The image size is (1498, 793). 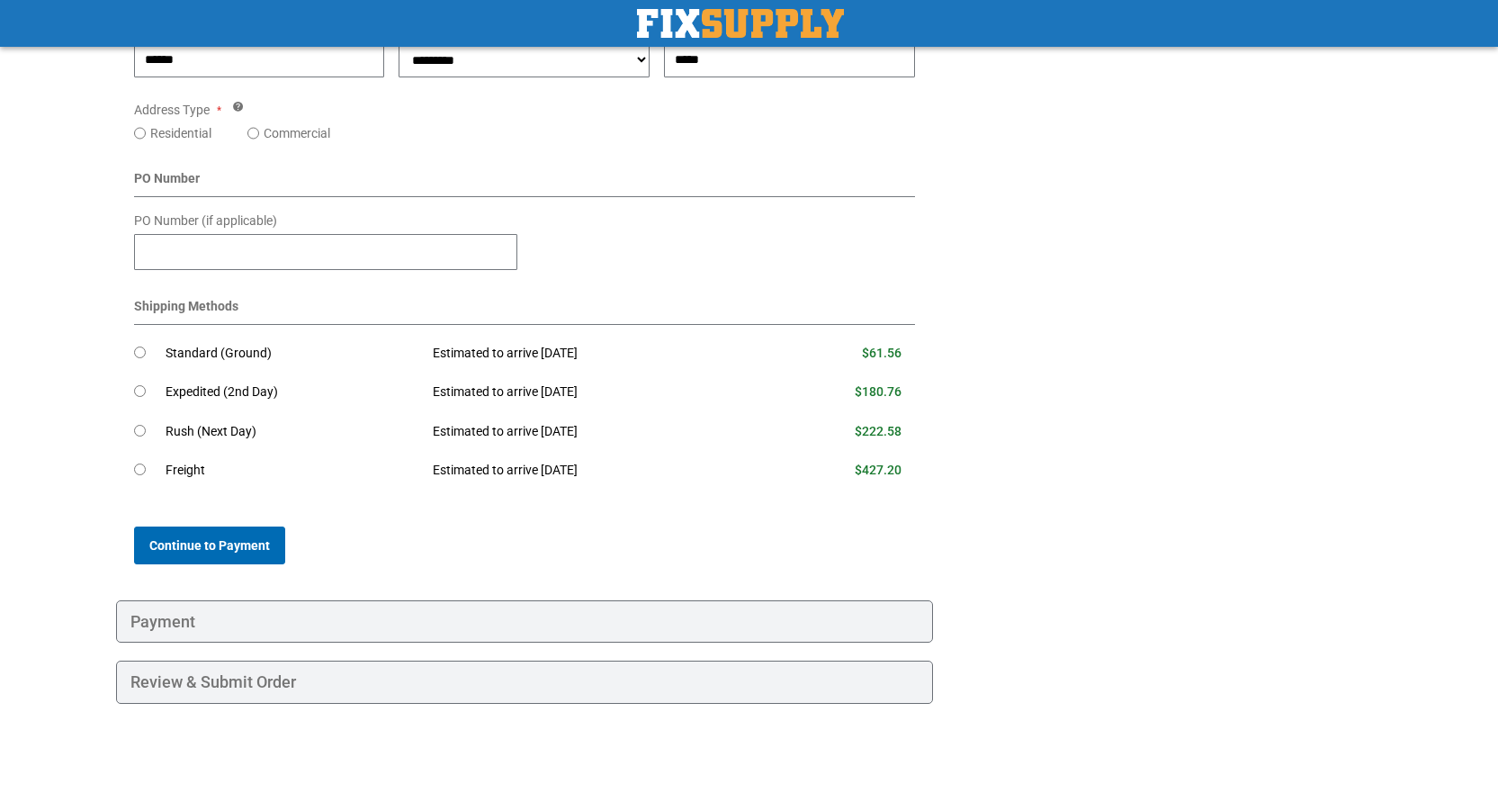 What do you see at coordinates (292, 354) in the screenshot?
I see `td: Standard (Ground)` at bounding box center [292, 354].